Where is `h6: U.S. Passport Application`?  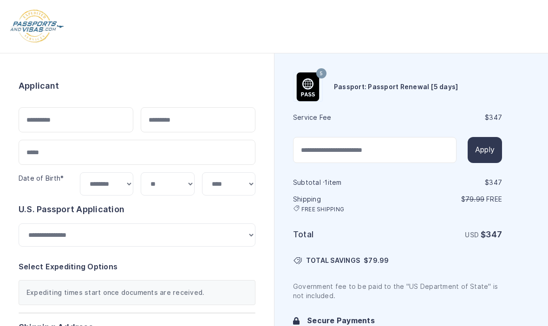 h6: U.S. Passport Application is located at coordinates (137, 210).